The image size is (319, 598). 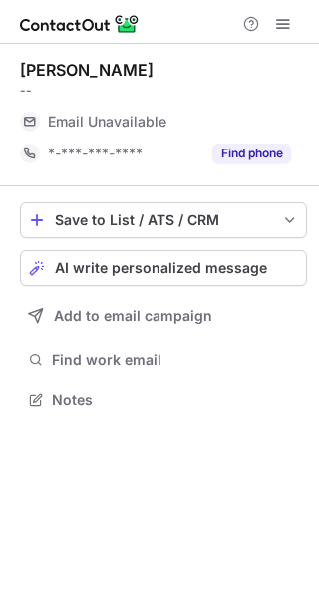 What do you see at coordinates (80, 24) in the screenshot?
I see `img: ContactOut v5.3.10` at bounding box center [80, 24].